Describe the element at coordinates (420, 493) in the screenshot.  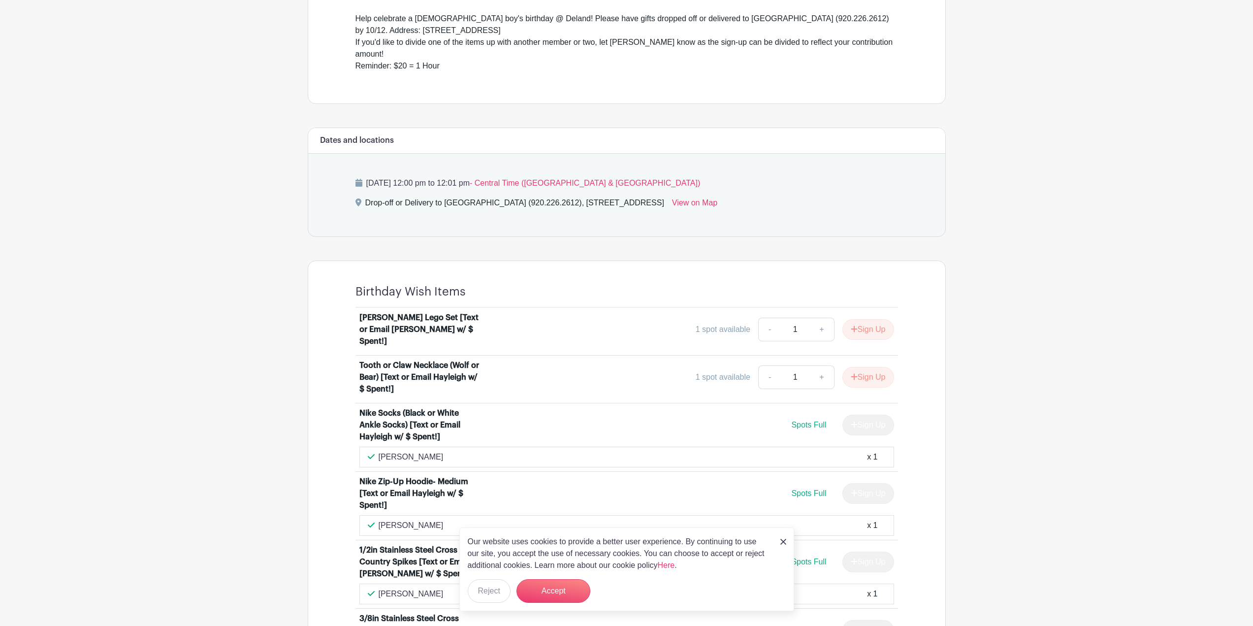
I see `div: Nike Zip-Up Hoodie- Medium [Text or Email Hayleigh w/ $ Spent!]` at that location.